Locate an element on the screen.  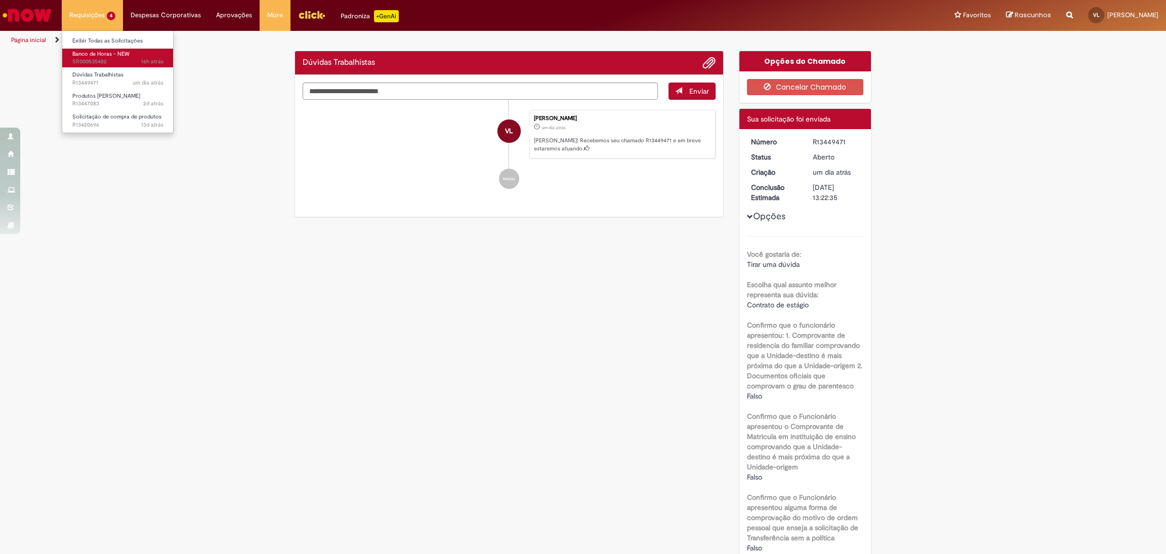
div: Padroniza is located at coordinates (370, 16).